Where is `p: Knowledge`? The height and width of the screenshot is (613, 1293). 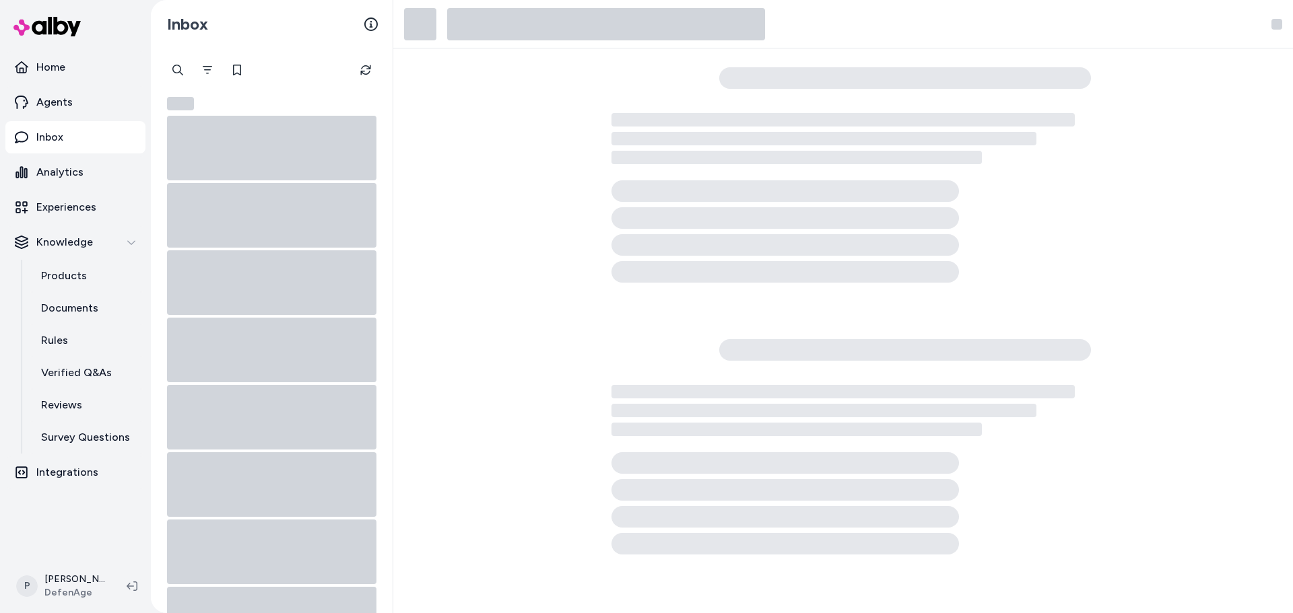 p: Knowledge is located at coordinates (65, 242).